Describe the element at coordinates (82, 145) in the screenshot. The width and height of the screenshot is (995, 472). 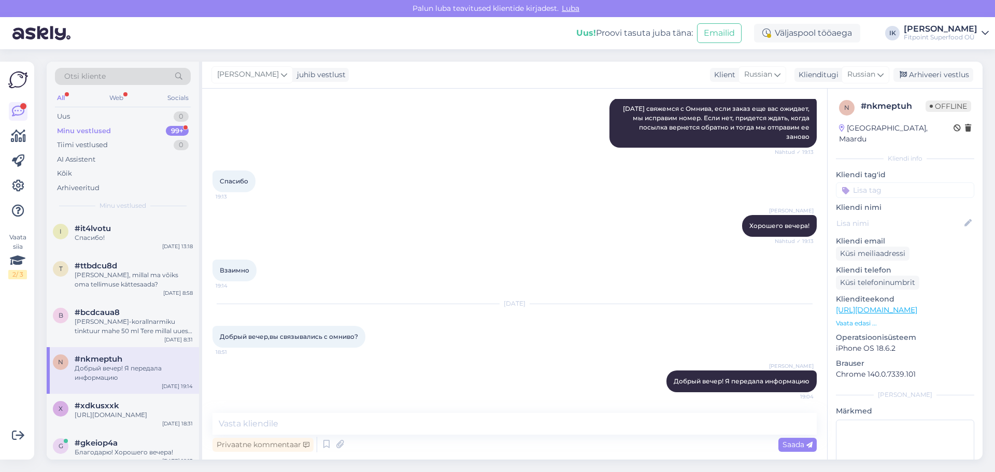
I see `div: Tiimi vestlused` at that location.